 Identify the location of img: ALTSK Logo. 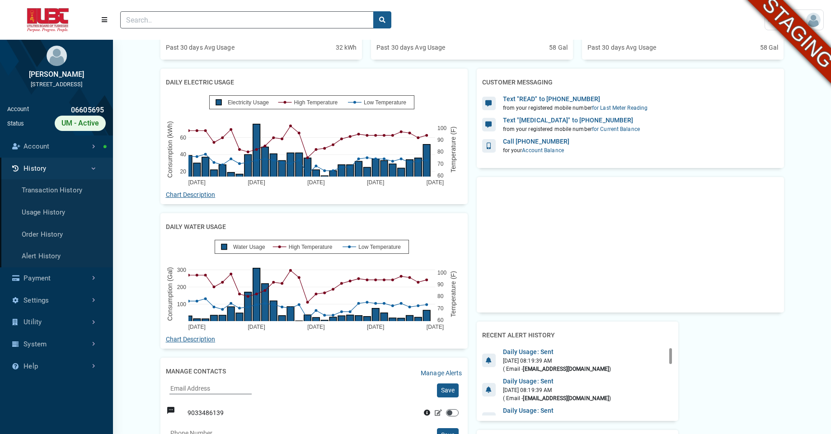
(48, 20).